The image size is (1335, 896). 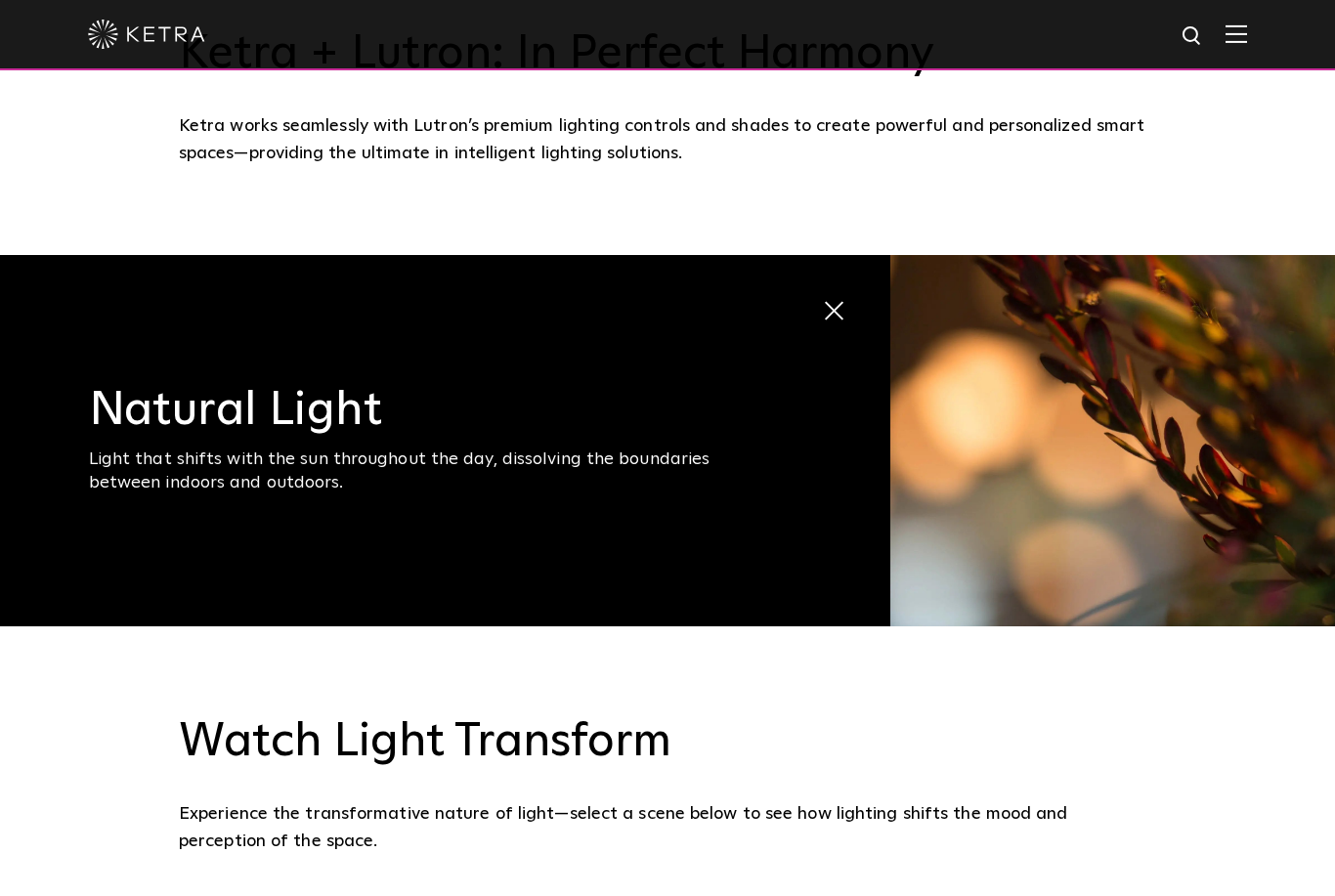 What do you see at coordinates (1236, 34) in the screenshot?
I see `img: Hamburger%20Nav.svg` at bounding box center [1236, 34].